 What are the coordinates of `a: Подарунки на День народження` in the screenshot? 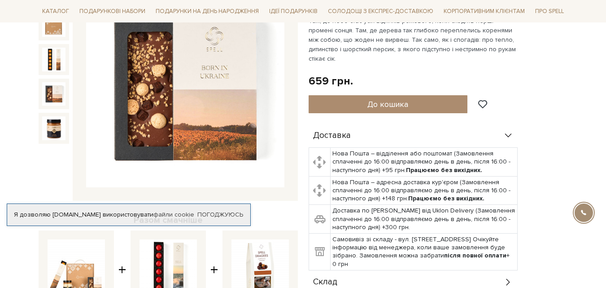 It's located at (207, 11).